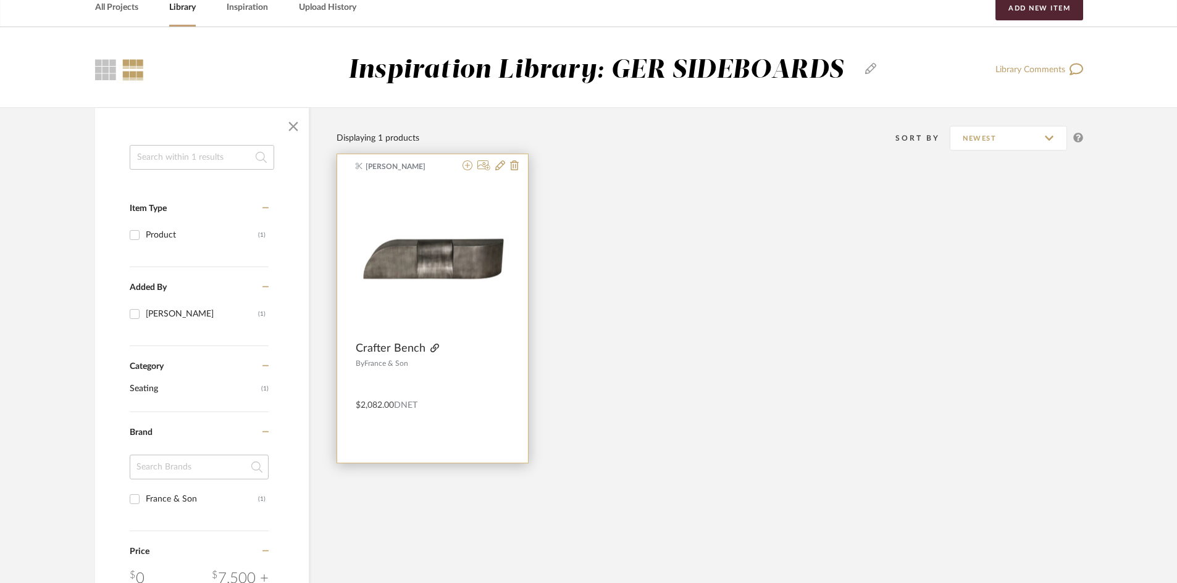  What do you see at coordinates (390, 349) in the screenshot?
I see `span: Crafter Bench` at bounding box center [390, 349].